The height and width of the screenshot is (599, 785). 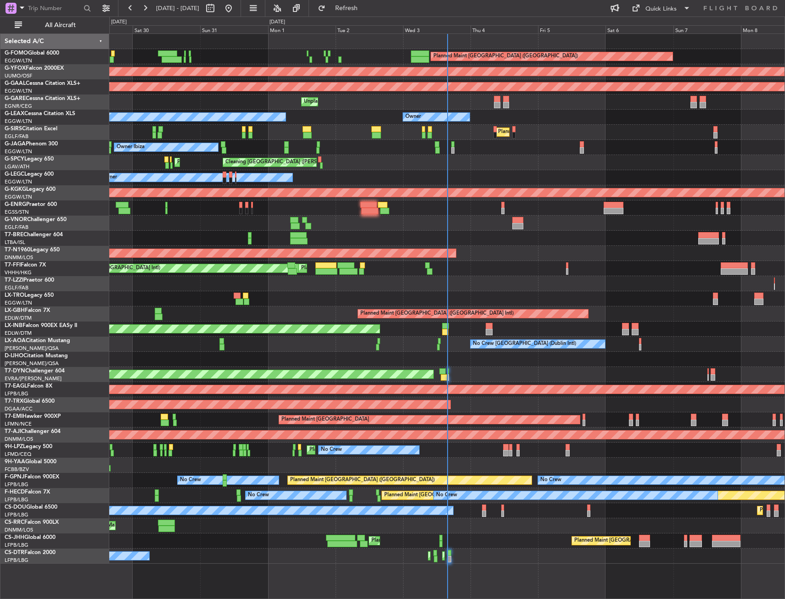 What do you see at coordinates (36, 356) in the screenshot?
I see `a: D-IJHOCitation Mustang` at bounding box center [36, 356].